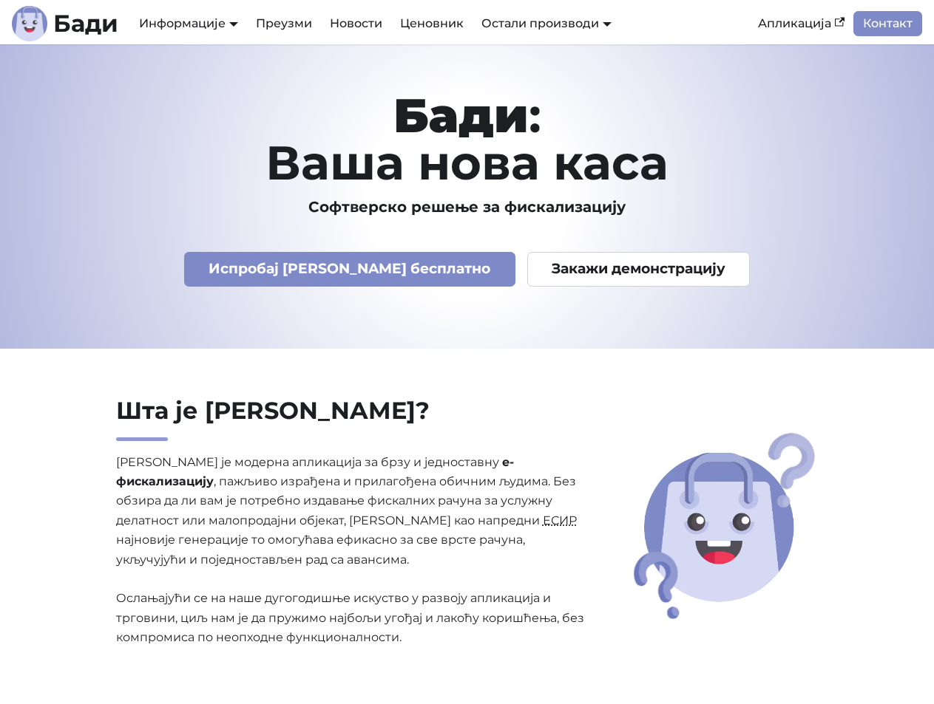 Image resolution: width=934 pixels, height=704 pixels. What do you see at coordinates (30, 24) in the screenshot?
I see `img: Лого` at bounding box center [30, 24].